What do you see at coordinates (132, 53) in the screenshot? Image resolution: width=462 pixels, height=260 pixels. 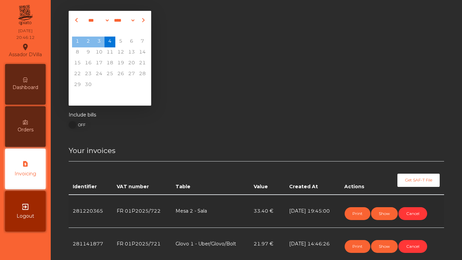 I see `span: 13` at bounding box center [132, 53].